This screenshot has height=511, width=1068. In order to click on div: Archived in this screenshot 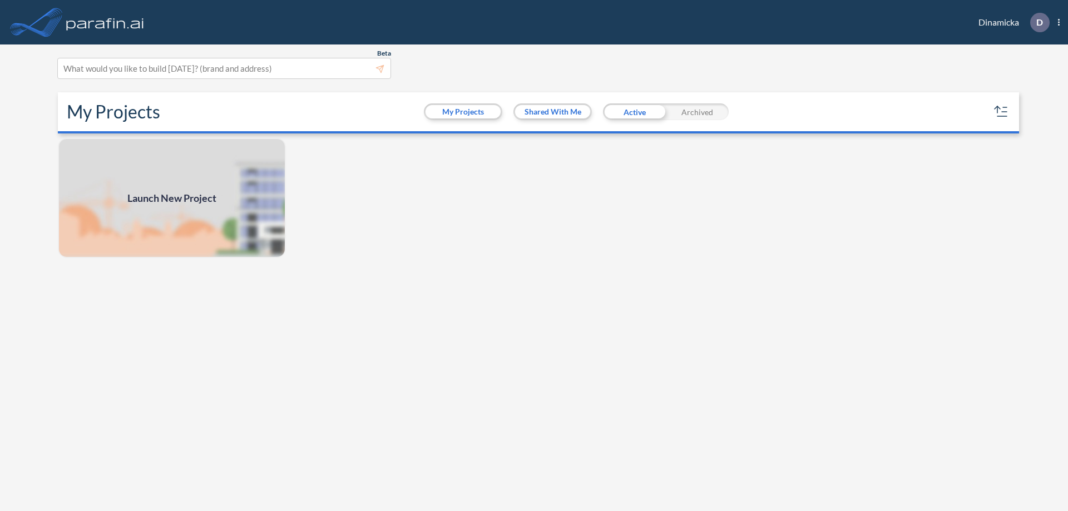, I will do `click(697, 112)`.